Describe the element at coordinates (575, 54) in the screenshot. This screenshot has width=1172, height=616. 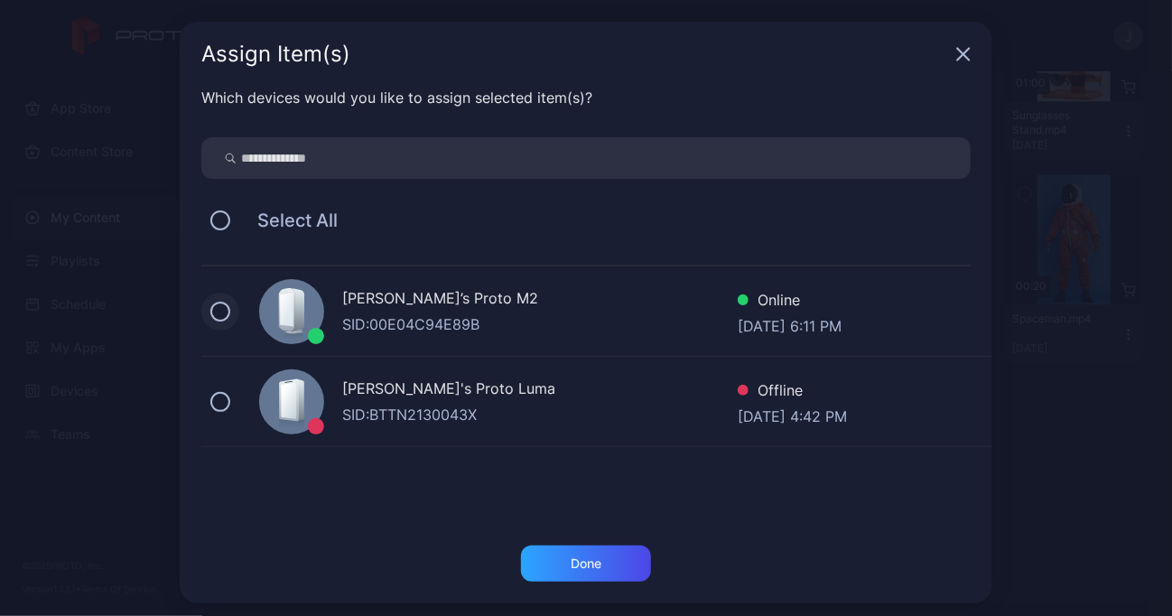
I see `div: Assign Item(s)` at that location.